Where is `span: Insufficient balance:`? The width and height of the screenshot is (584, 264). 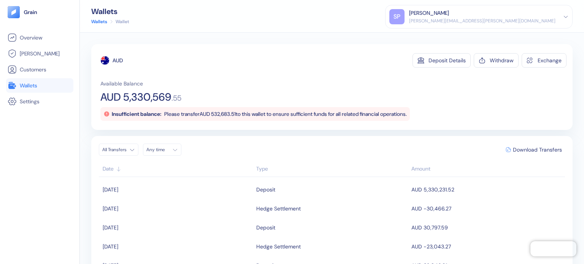 span: Insufficient balance: is located at coordinates (136, 114).